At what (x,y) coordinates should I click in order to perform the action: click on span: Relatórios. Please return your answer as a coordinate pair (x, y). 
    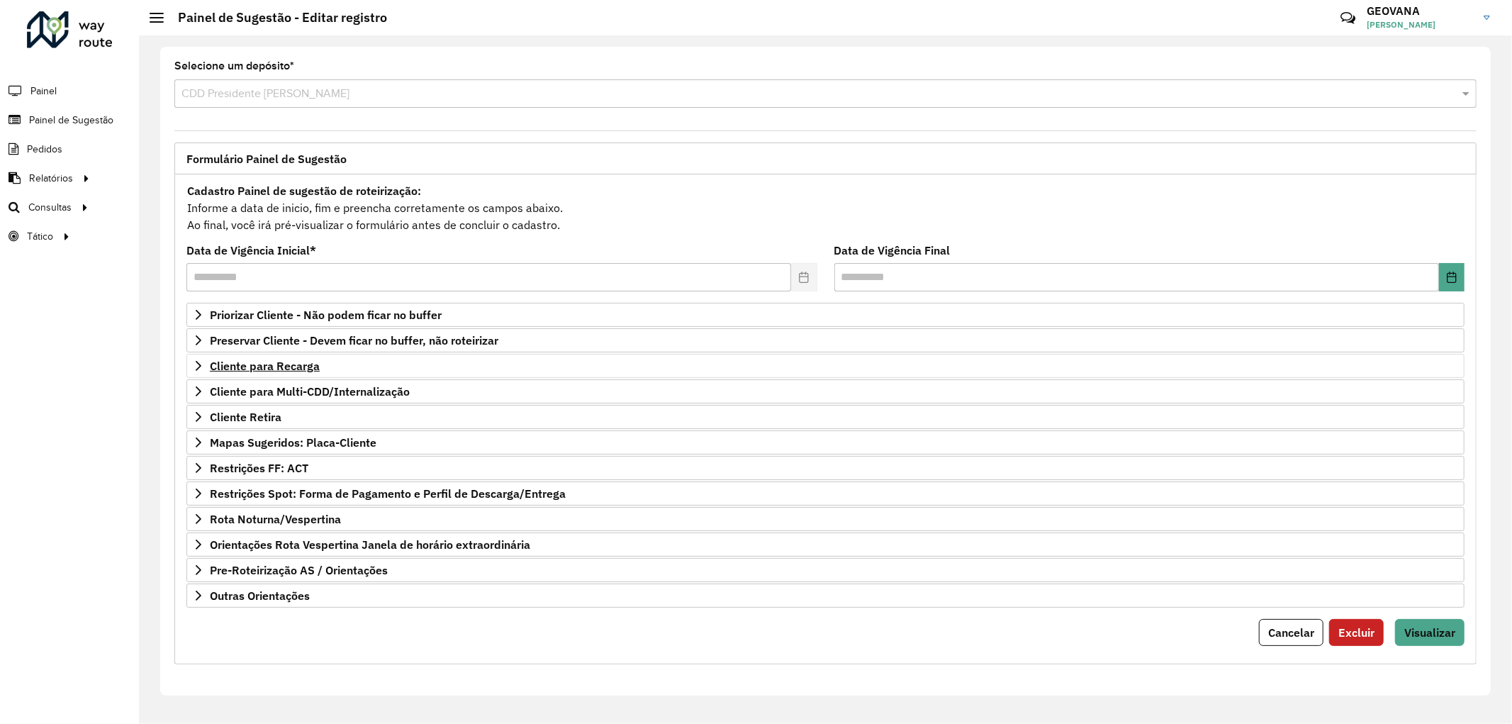
    Looking at the image, I should click on (51, 178).